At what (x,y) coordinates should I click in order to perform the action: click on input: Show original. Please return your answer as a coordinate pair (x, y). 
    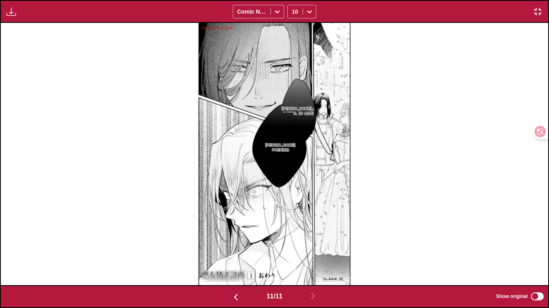
    Looking at the image, I should click on (537, 297).